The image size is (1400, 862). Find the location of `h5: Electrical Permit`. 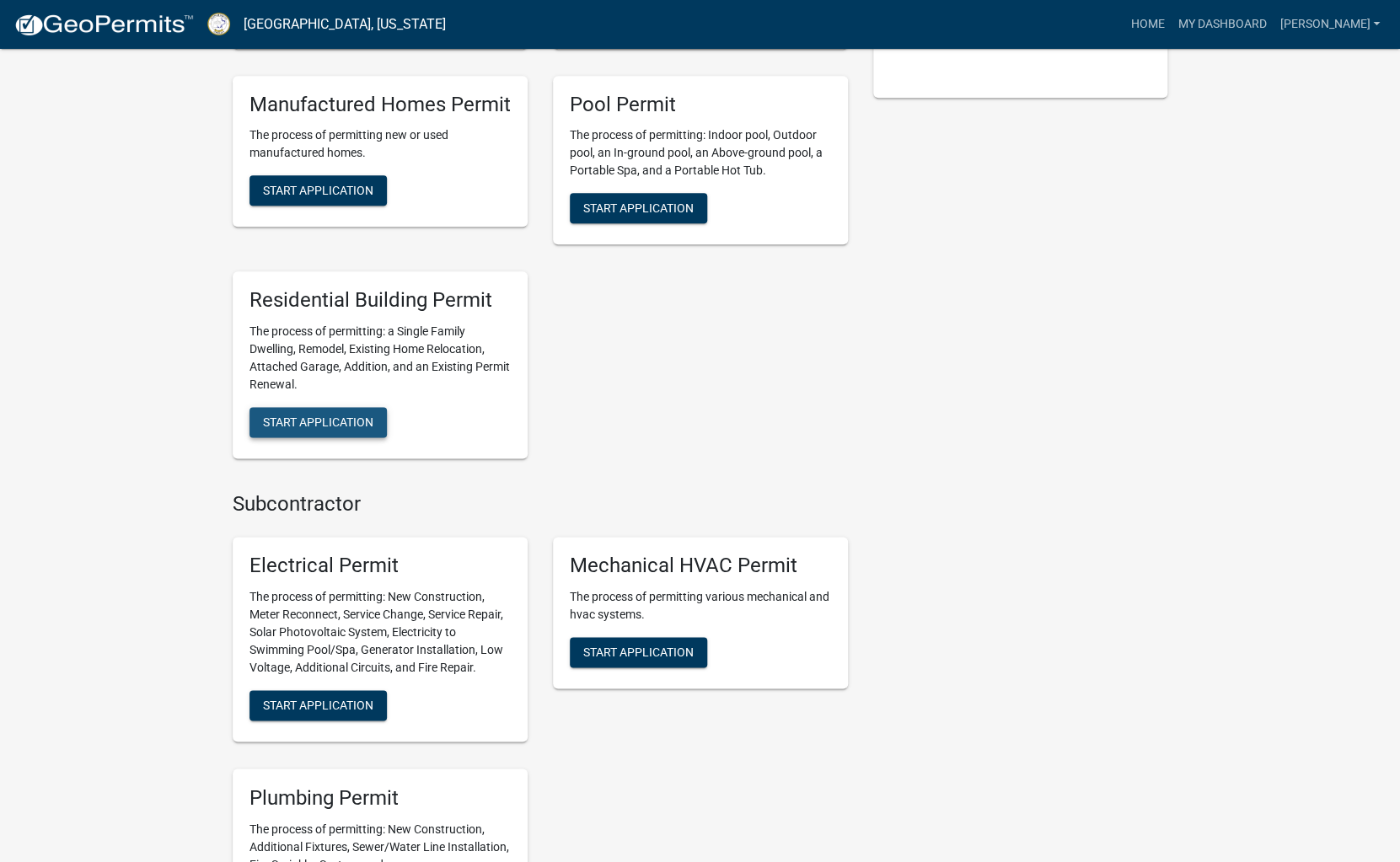

h5: Electrical Permit is located at coordinates (380, 566).